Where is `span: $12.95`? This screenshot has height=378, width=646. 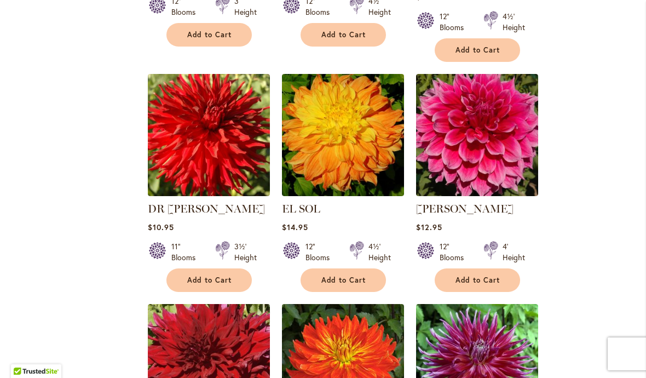 span: $12.95 is located at coordinates (429, 227).